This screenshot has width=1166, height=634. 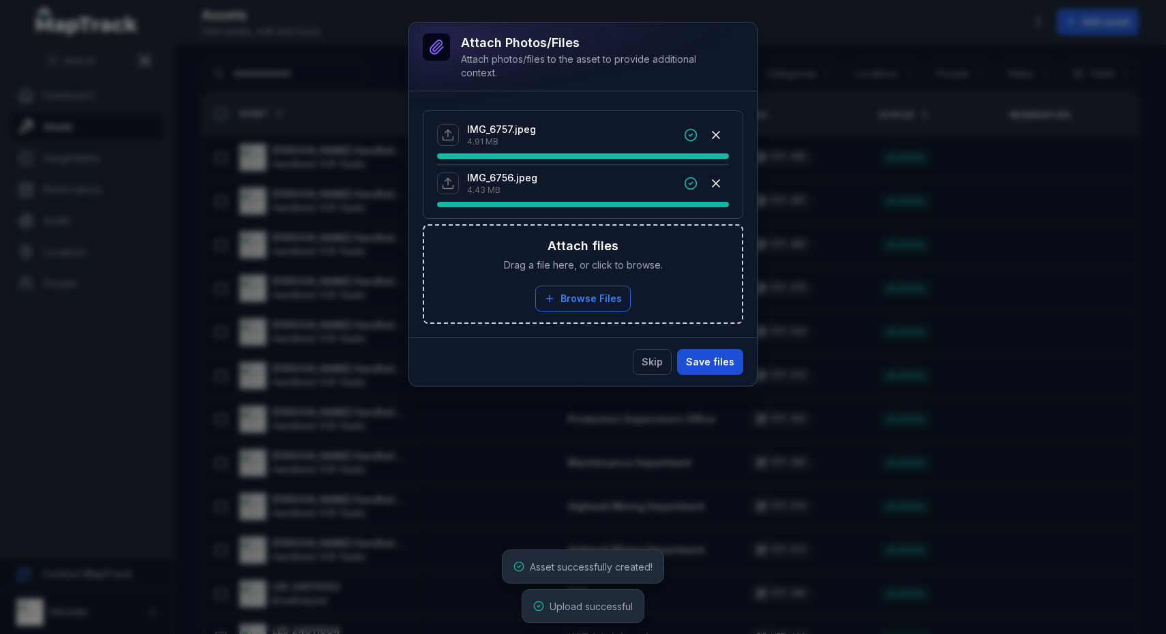 What do you see at coordinates (591, 66) in the screenshot?
I see `div: Attach photos/files to the asset to provide additional context.` at bounding box center [591, 66].